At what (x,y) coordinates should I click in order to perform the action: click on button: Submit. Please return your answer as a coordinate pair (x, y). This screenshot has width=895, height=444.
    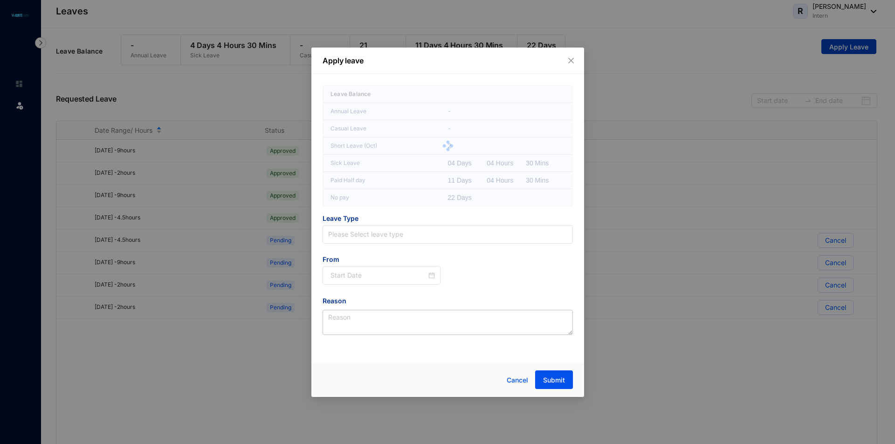
    Looking at the image, I should click on (553, 380).